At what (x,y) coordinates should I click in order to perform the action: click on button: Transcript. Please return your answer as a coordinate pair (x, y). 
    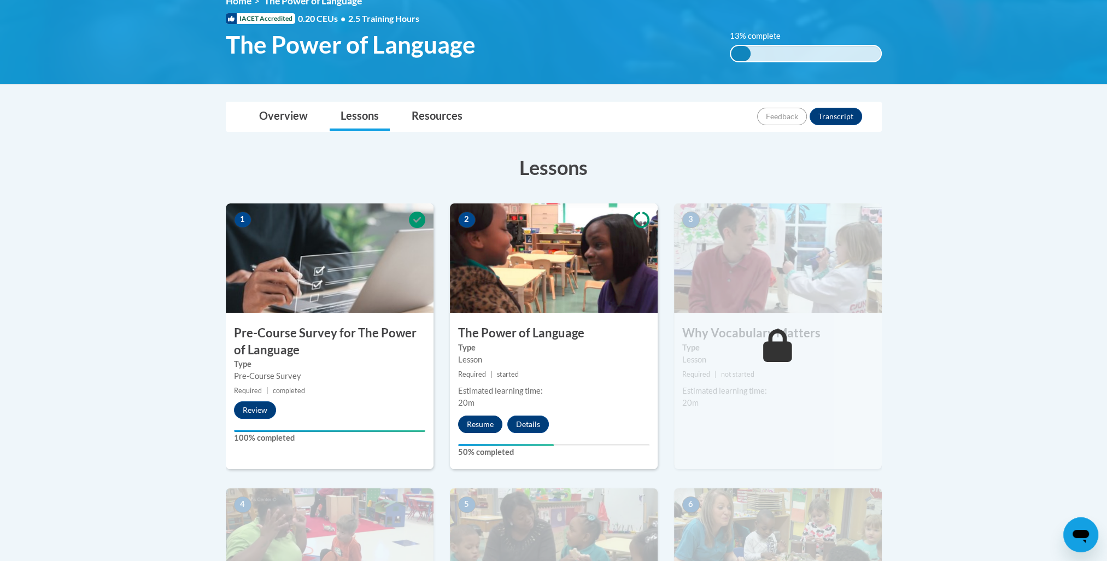
    Looking at the image, I should click on (836, 116).